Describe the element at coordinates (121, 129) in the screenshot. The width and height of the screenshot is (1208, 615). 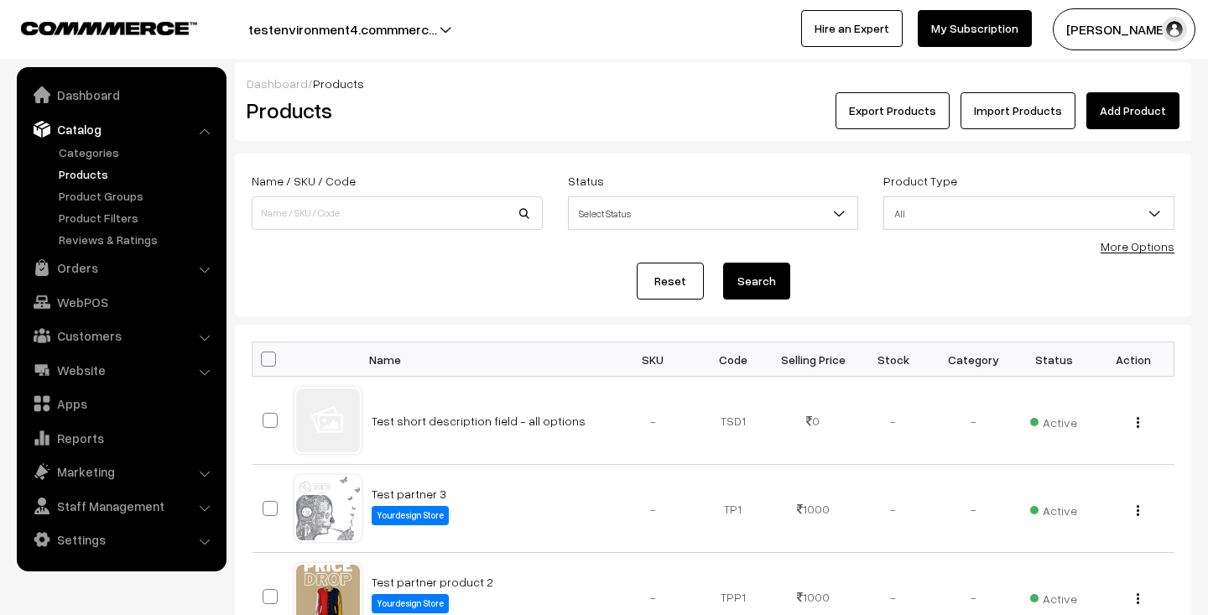
I see `a: Catalog` at that location.